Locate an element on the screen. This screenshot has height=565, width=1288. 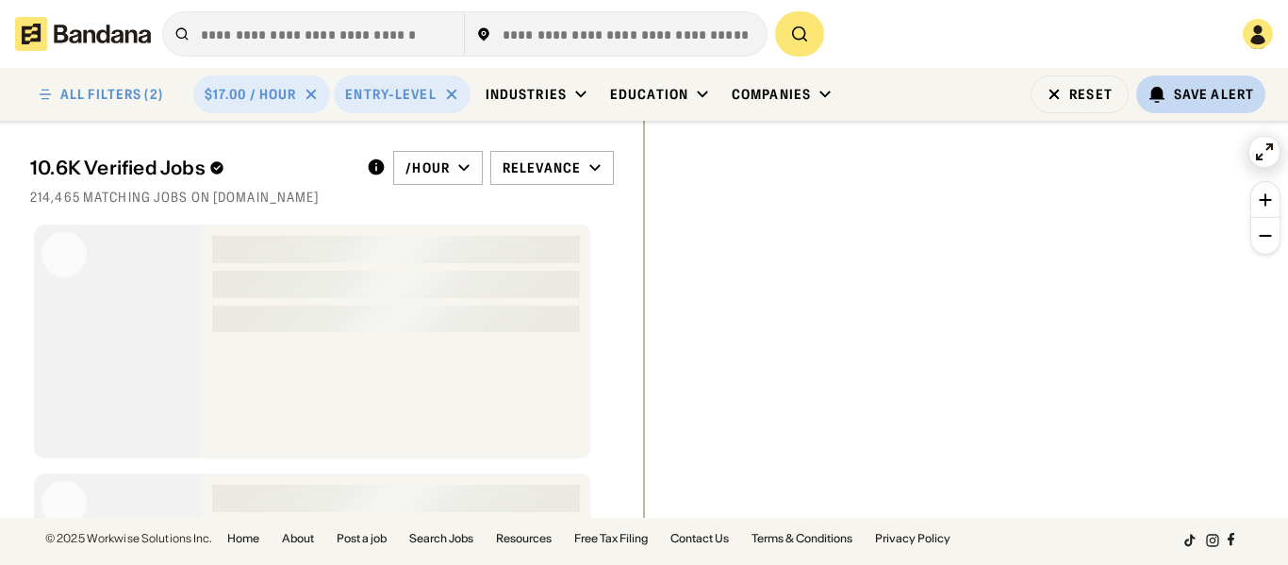
a: Terms & Conditions is located at coordinates (801, 538).